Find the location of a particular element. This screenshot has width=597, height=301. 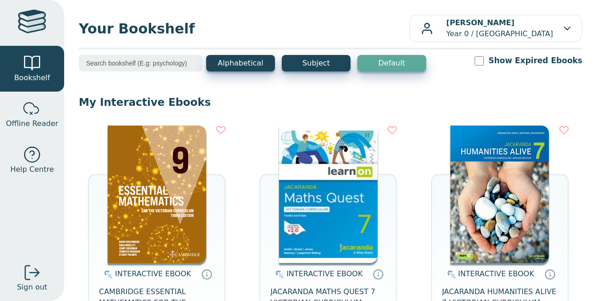

span: Your Bookshelf is located at coordinates (244, 28).